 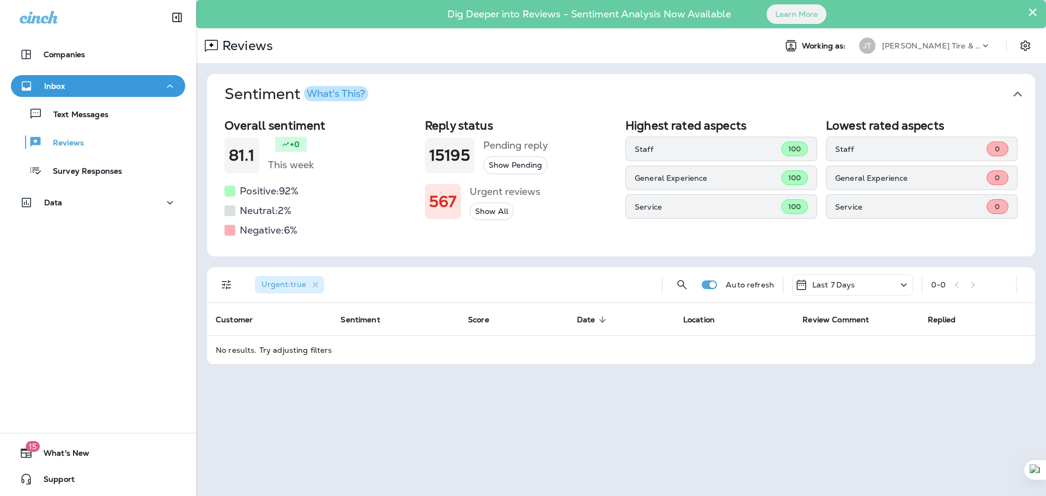 What do you see at coordinates (825, 46) in the screenshot?
I see `span: Working as:` at bounding box center [825, 46].